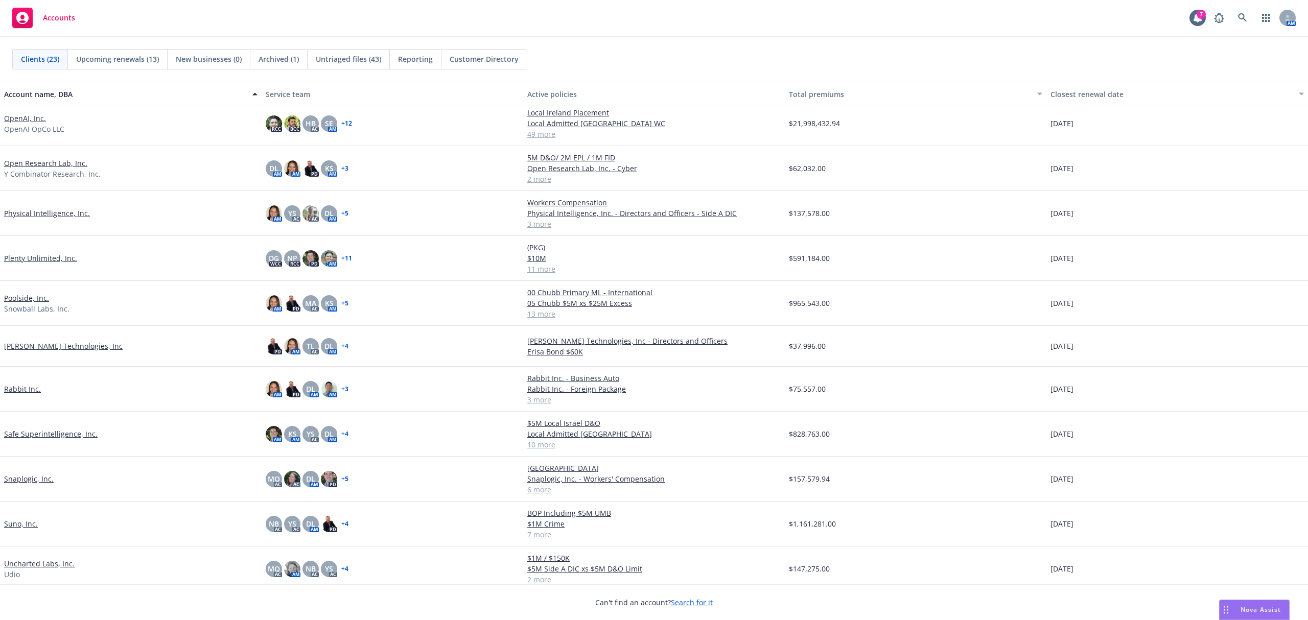  I want to click on div: Service team, so click(393, 94).